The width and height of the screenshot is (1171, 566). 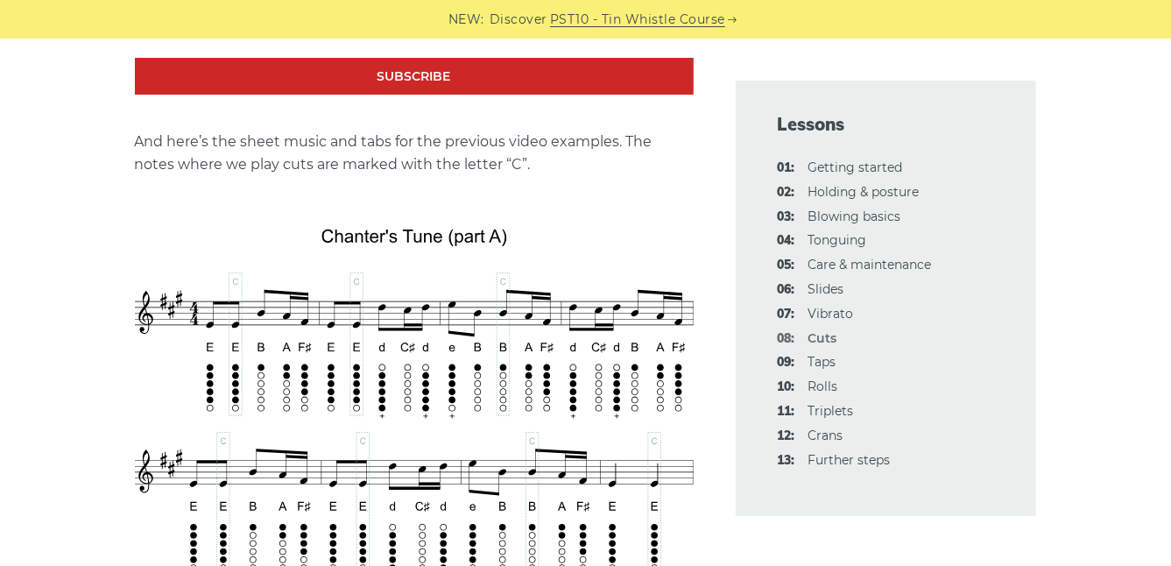 What do you see at coordinates (786, 362) in the screenshot?
I see `span: 09:` at bounding box center [786, 362].